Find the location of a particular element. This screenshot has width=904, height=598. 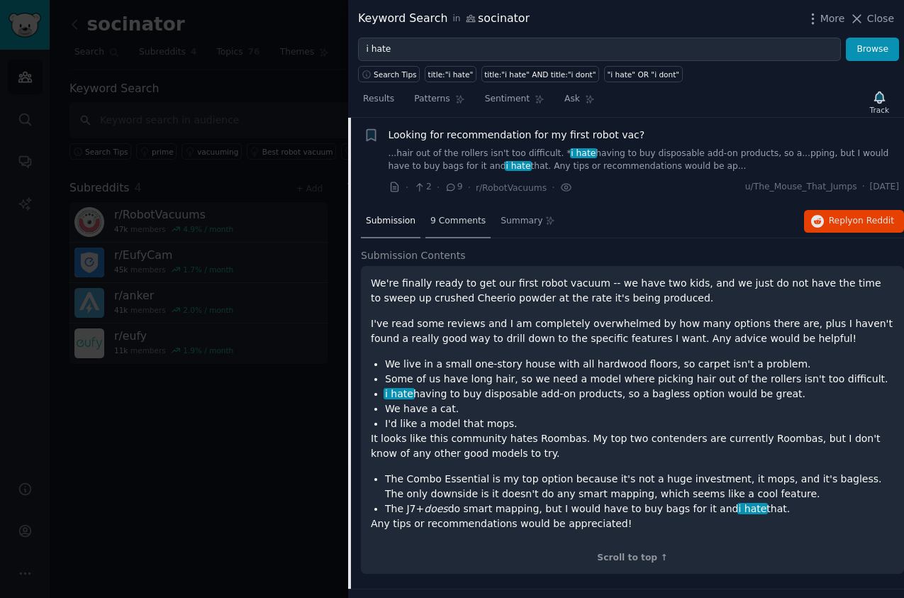

button: Track is located at coordinates (879, 102).